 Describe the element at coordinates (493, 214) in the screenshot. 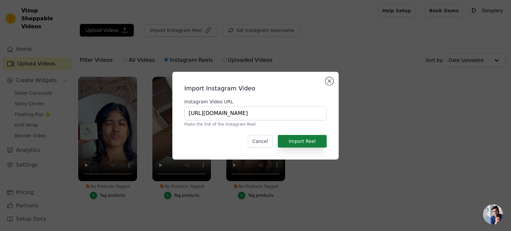

I see `div: Open chat` at that location.